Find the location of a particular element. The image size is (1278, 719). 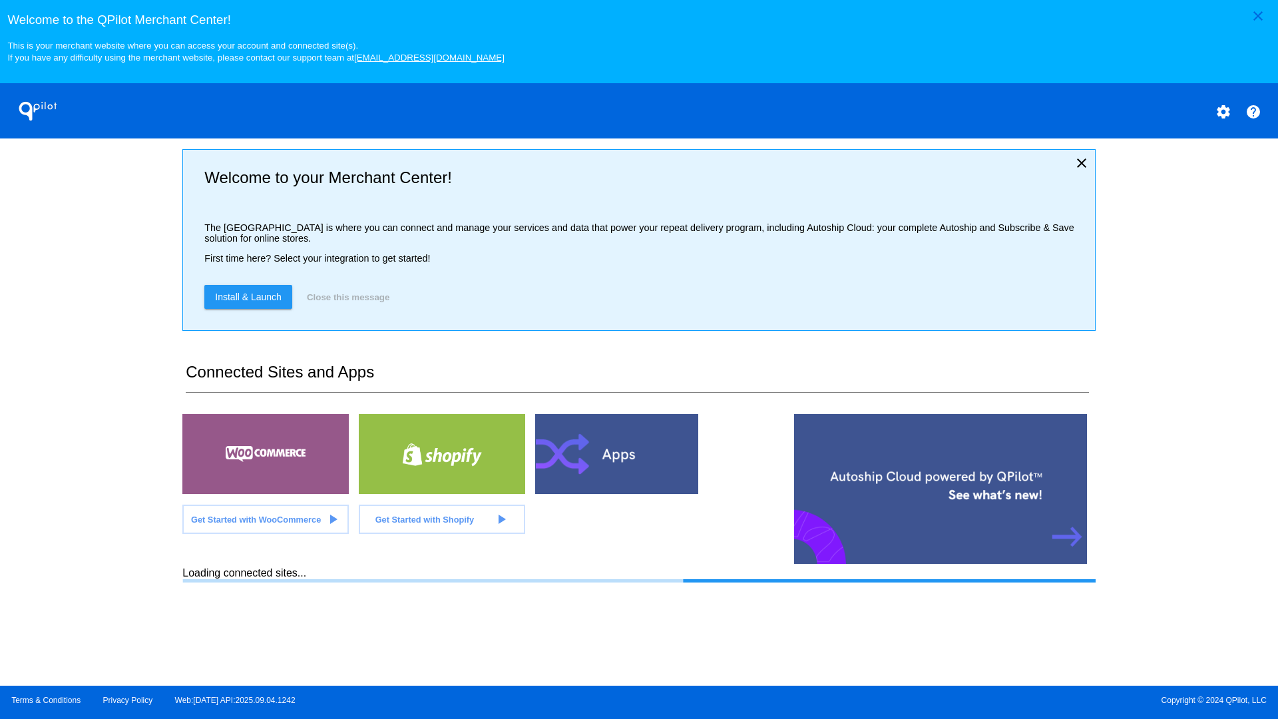

h2: Welcome to your Merchant Center! is located at coordinates (644, 178).